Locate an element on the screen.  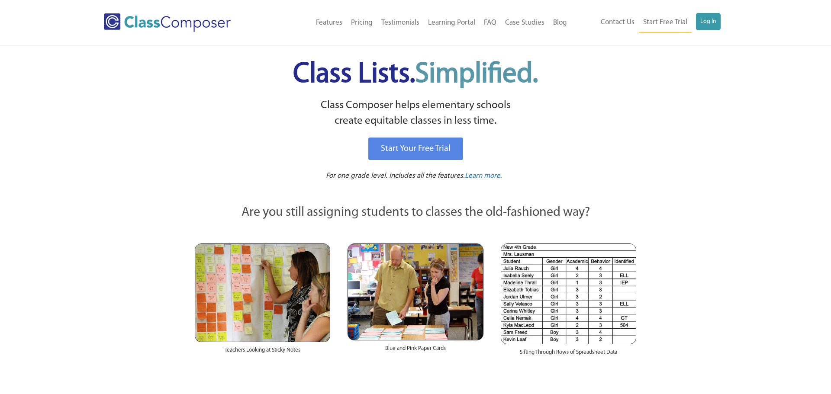
span: Start Your Free Trial is located at coordinates (415, 149).